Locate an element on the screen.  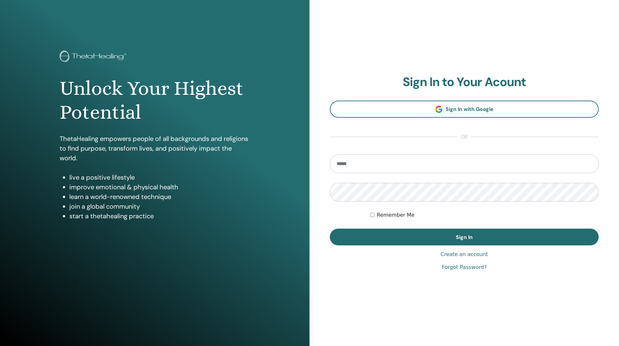
h1: Unlock Your Highest Potential is located at coordinates (155, 100).